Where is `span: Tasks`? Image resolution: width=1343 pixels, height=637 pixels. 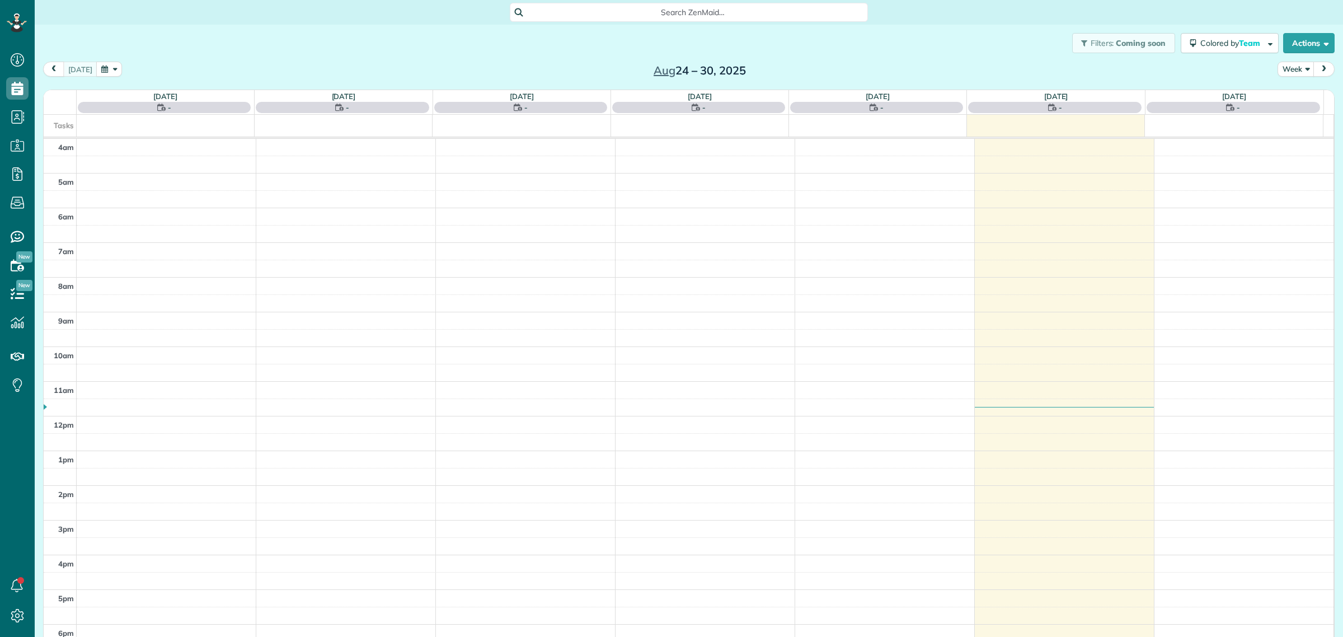
span: Tasks is located at coordinates (64, 125).